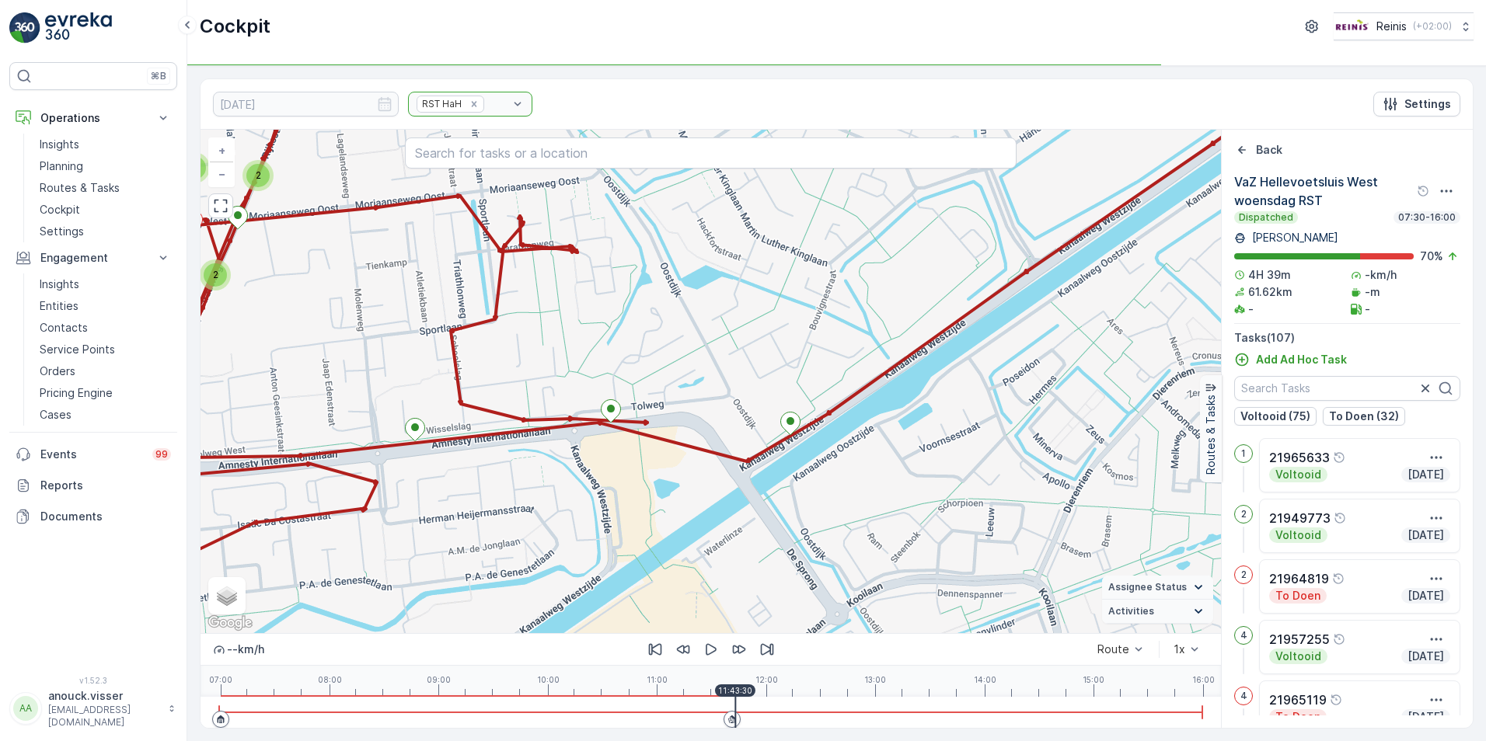 This screenshot has width=1486, height=741. What do you see at coordinates (1351, 26) in the screenshot?
I see `img: Reinis-Logo-Vrijstaand_Tekengebied-1-copy2_aBO4n7j.png` at bounding box center [1351, 26].